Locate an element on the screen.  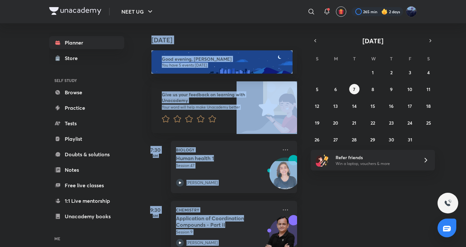
abbr: Saturday is located at coordinates (428, 59).